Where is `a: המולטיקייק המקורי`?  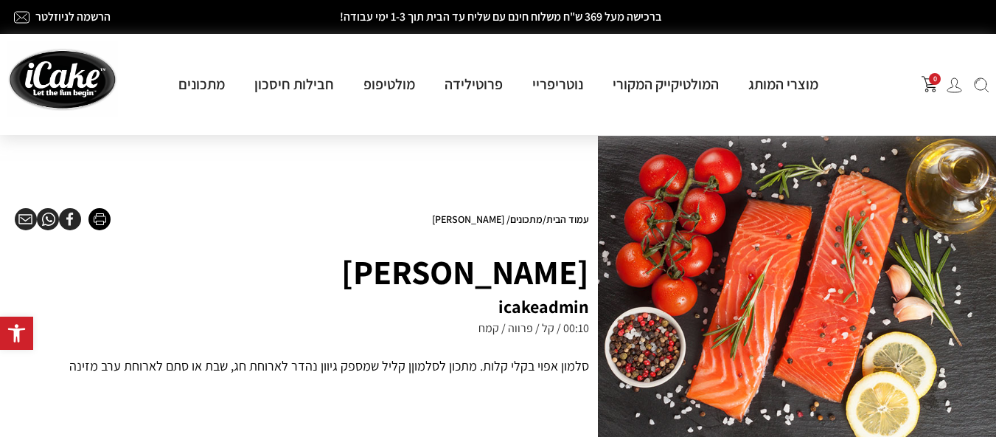 a: המולטיקייק המקורי is located at coordinates (666, 84).